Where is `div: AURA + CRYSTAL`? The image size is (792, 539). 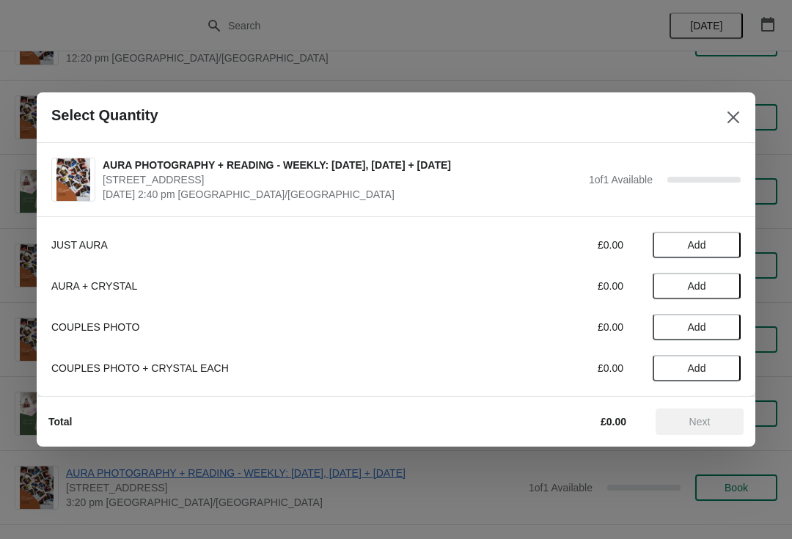 div: AURA + CRYSTAL is located at coordinates (255, 286).